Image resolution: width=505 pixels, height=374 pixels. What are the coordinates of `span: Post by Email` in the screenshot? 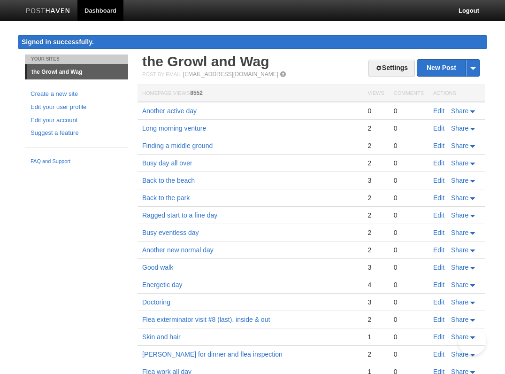 It's located at (162, 74).